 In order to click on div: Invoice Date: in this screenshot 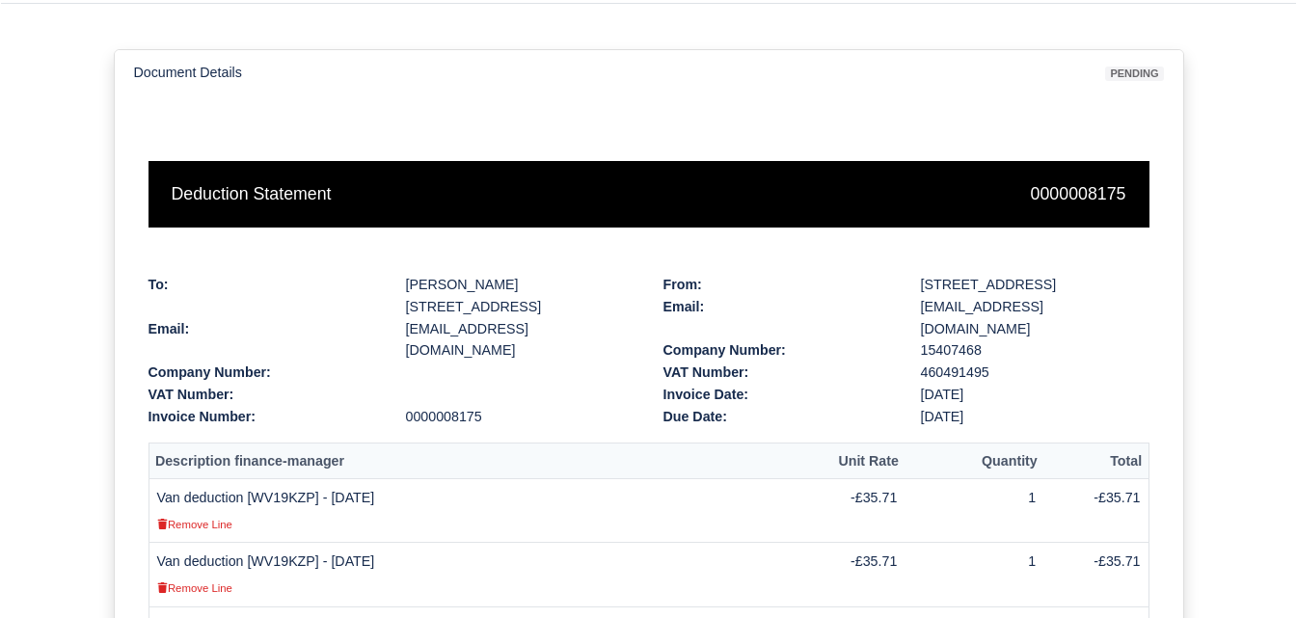, I will do `click(777, 394)`.